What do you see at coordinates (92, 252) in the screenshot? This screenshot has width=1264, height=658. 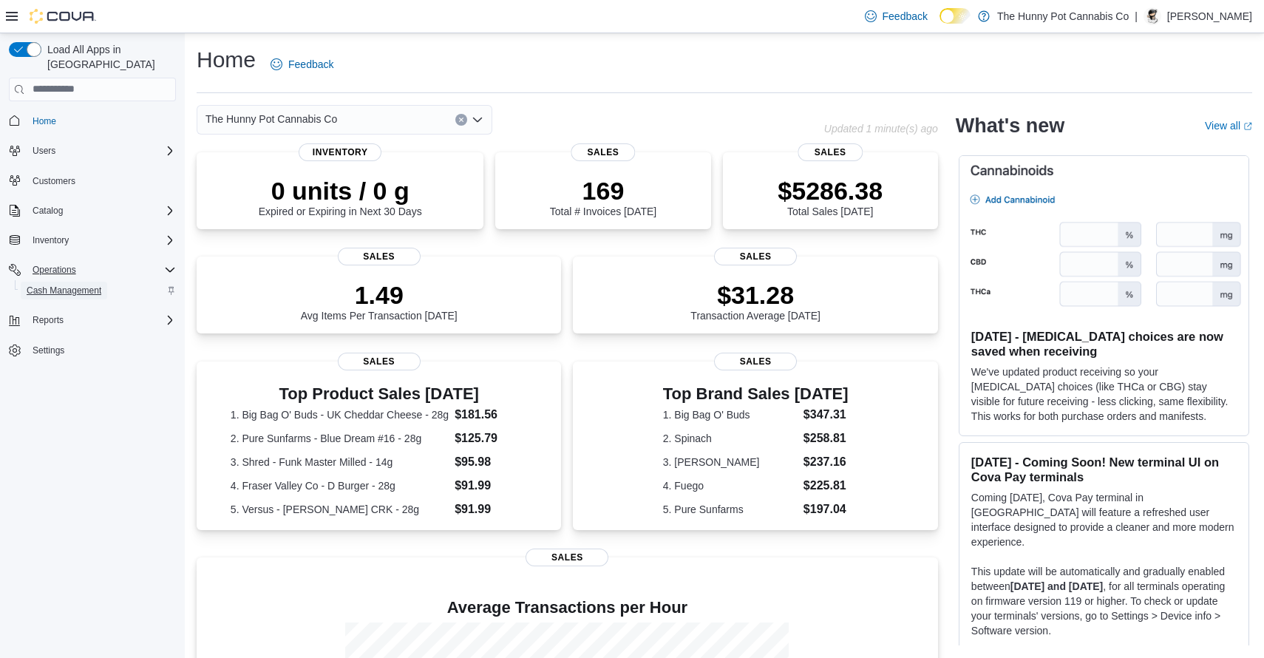 I see `nav: Complex example` at bounding box center [92, 252].